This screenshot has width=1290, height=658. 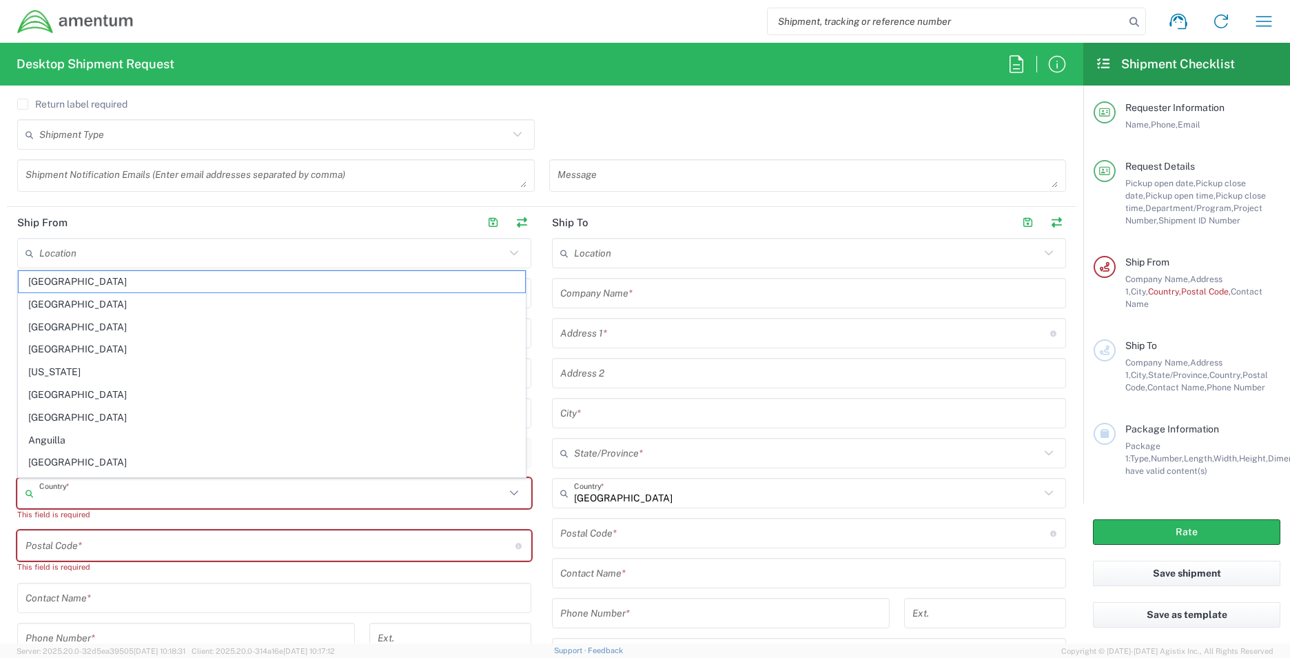 What do you see at coordinates (1190, 207) in the screenshot?
I see `span: Department/Program,` at bounding box center [1190, 207].